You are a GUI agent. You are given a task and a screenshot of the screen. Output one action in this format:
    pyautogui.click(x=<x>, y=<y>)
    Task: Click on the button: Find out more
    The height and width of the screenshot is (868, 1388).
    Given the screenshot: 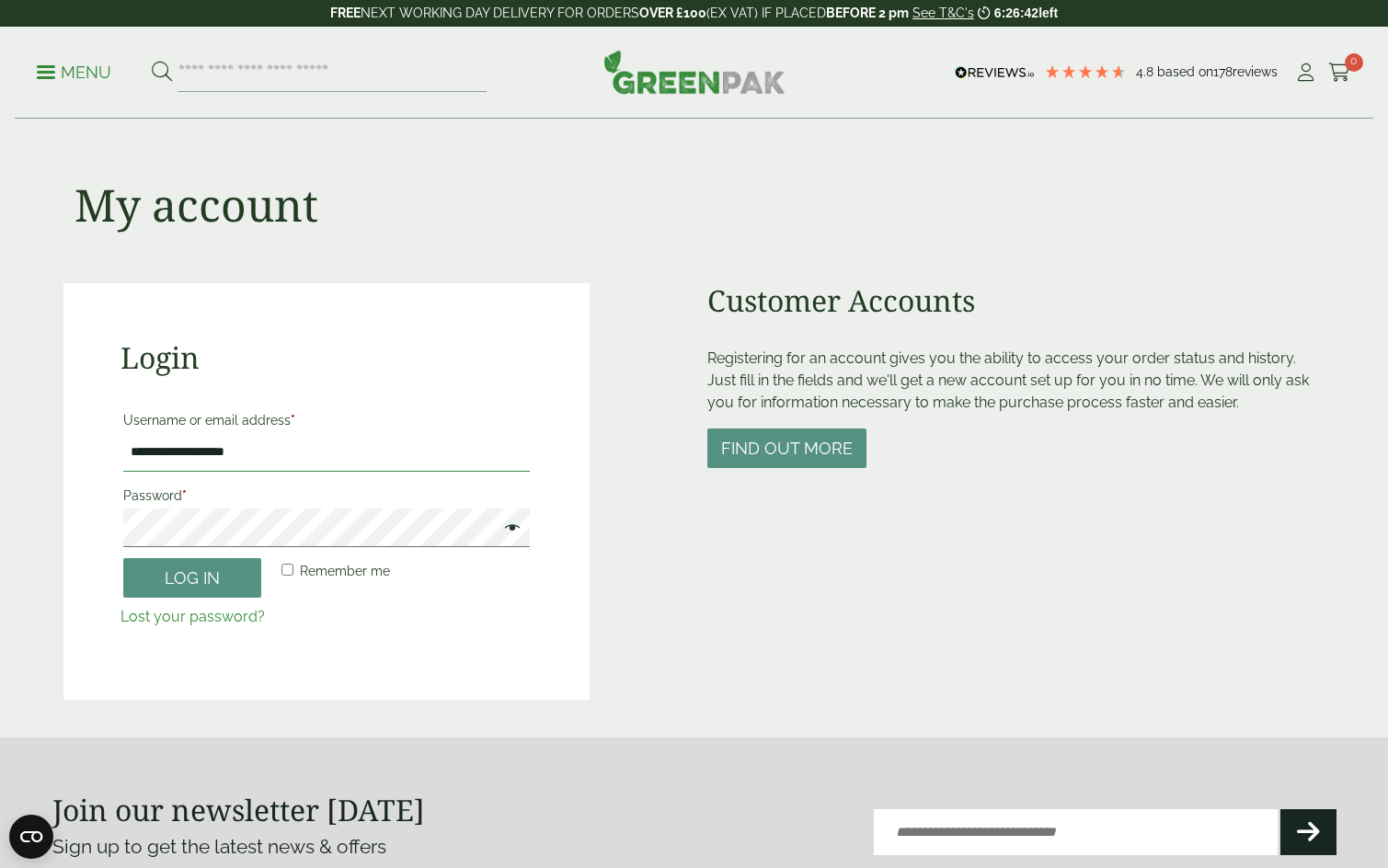 What is the action you would take?
    pyautogui.click(x=786, y=448)
    